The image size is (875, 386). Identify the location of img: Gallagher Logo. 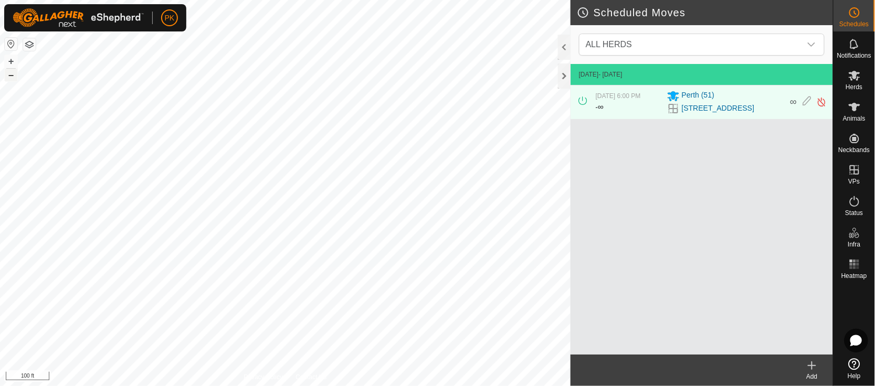
(78, 18).